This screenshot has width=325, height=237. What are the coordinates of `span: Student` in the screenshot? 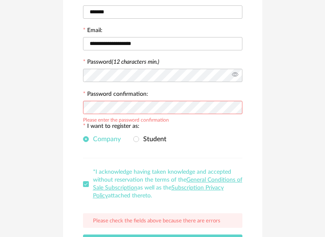 It's located at (153, 139).